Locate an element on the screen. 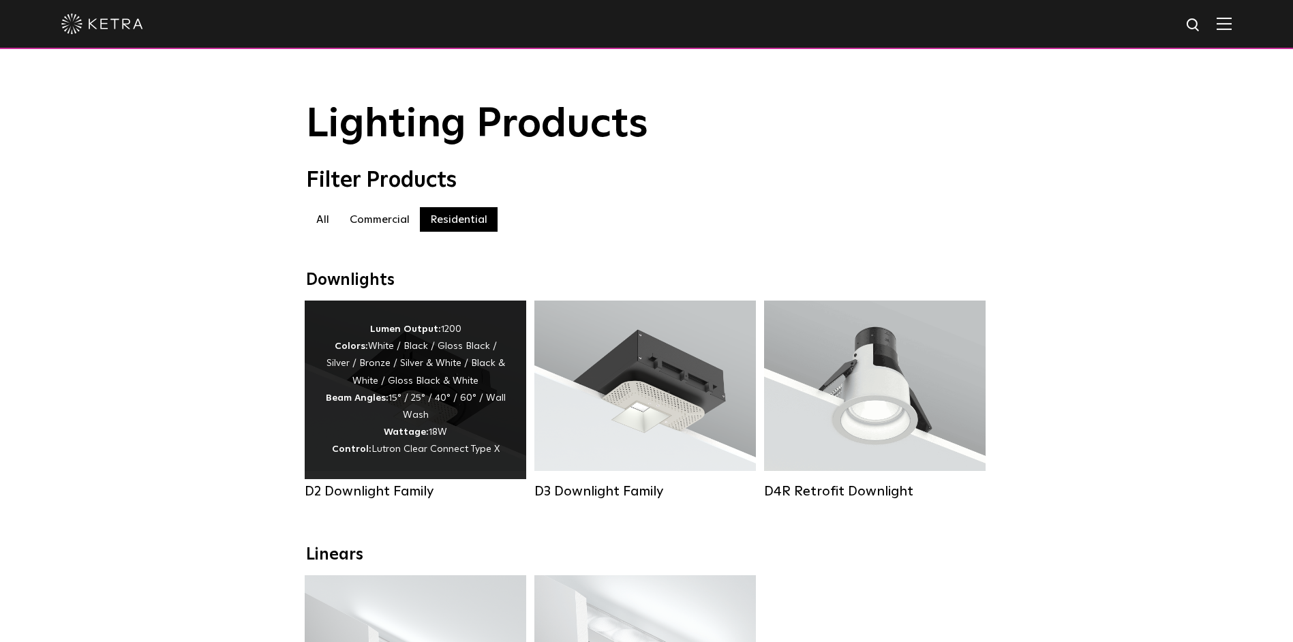 The width and height of the screenshot is (1293, 642). label: Commercial is located at coordinates (380, 219).